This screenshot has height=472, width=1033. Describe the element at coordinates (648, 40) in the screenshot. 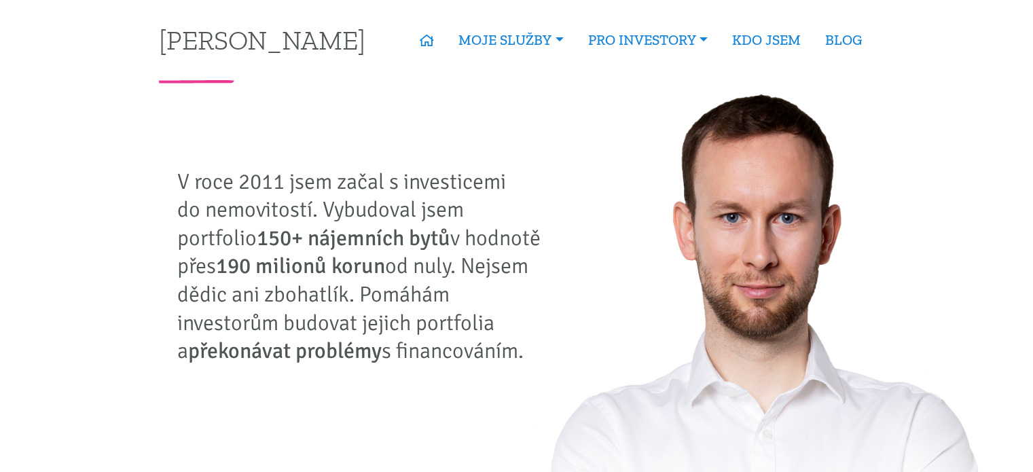

I see `a: PRO INVESTORY` at that location.